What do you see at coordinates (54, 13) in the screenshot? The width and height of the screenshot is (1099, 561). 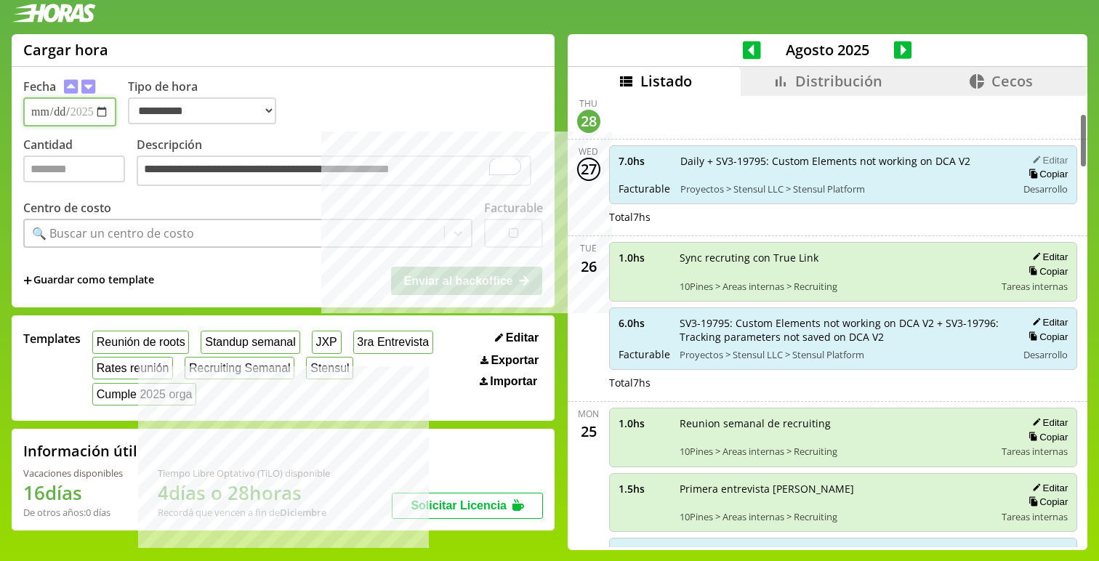 I see `img: logotipo` at bounding box center [54, 13].